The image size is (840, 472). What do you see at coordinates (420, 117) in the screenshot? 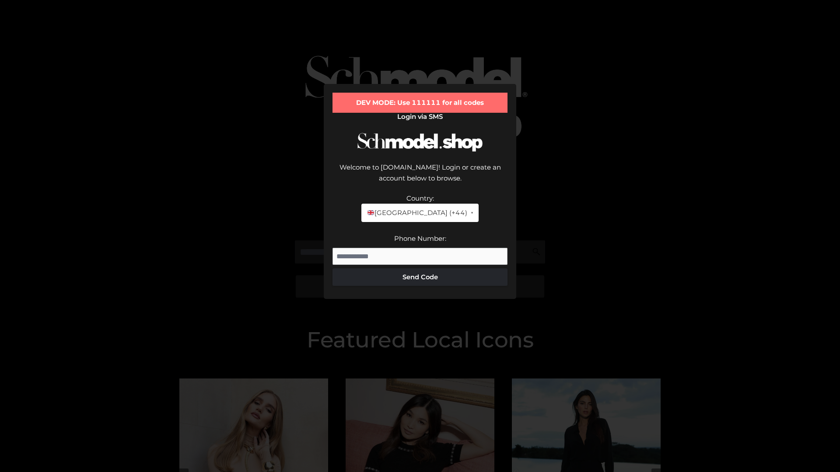
I see `h2: Login via SMS` at bounding box center [420, 117].